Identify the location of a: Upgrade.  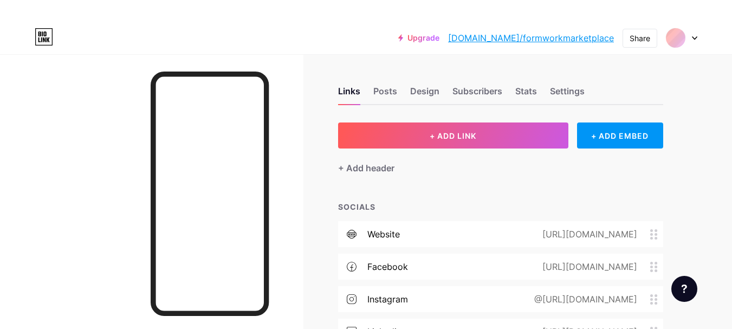
(419, 38).